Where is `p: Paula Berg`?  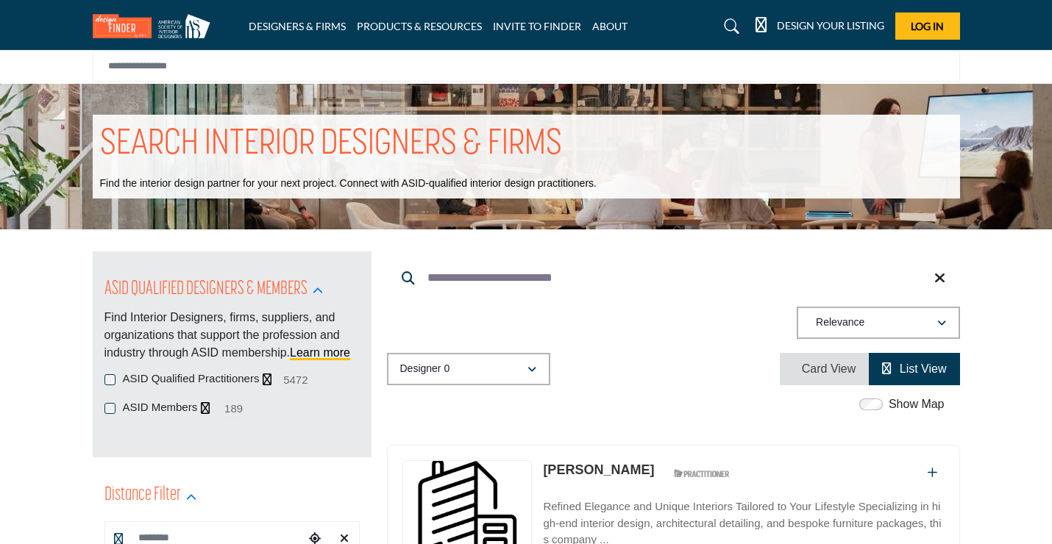
p: Paula Berg is located at coordinates (598, 470).